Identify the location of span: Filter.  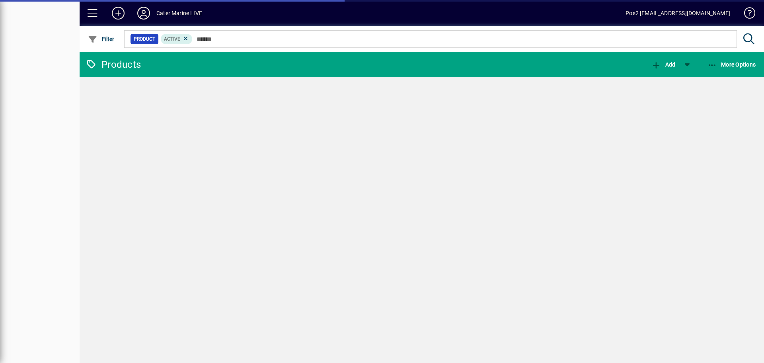
(101, 39).